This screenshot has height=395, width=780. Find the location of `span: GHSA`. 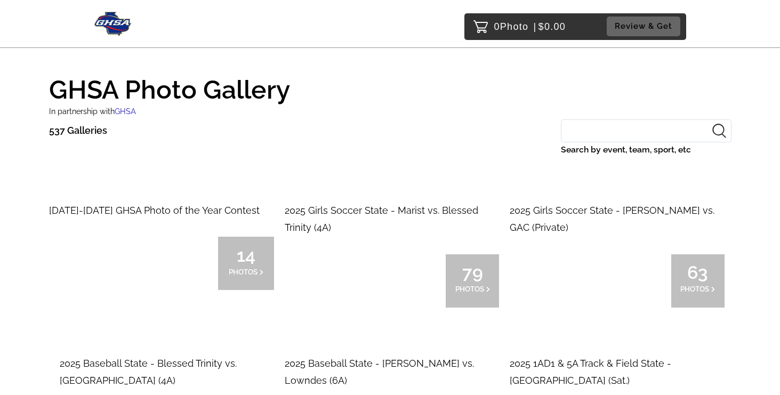

span: GHSA is located at coordinates (125, 111).